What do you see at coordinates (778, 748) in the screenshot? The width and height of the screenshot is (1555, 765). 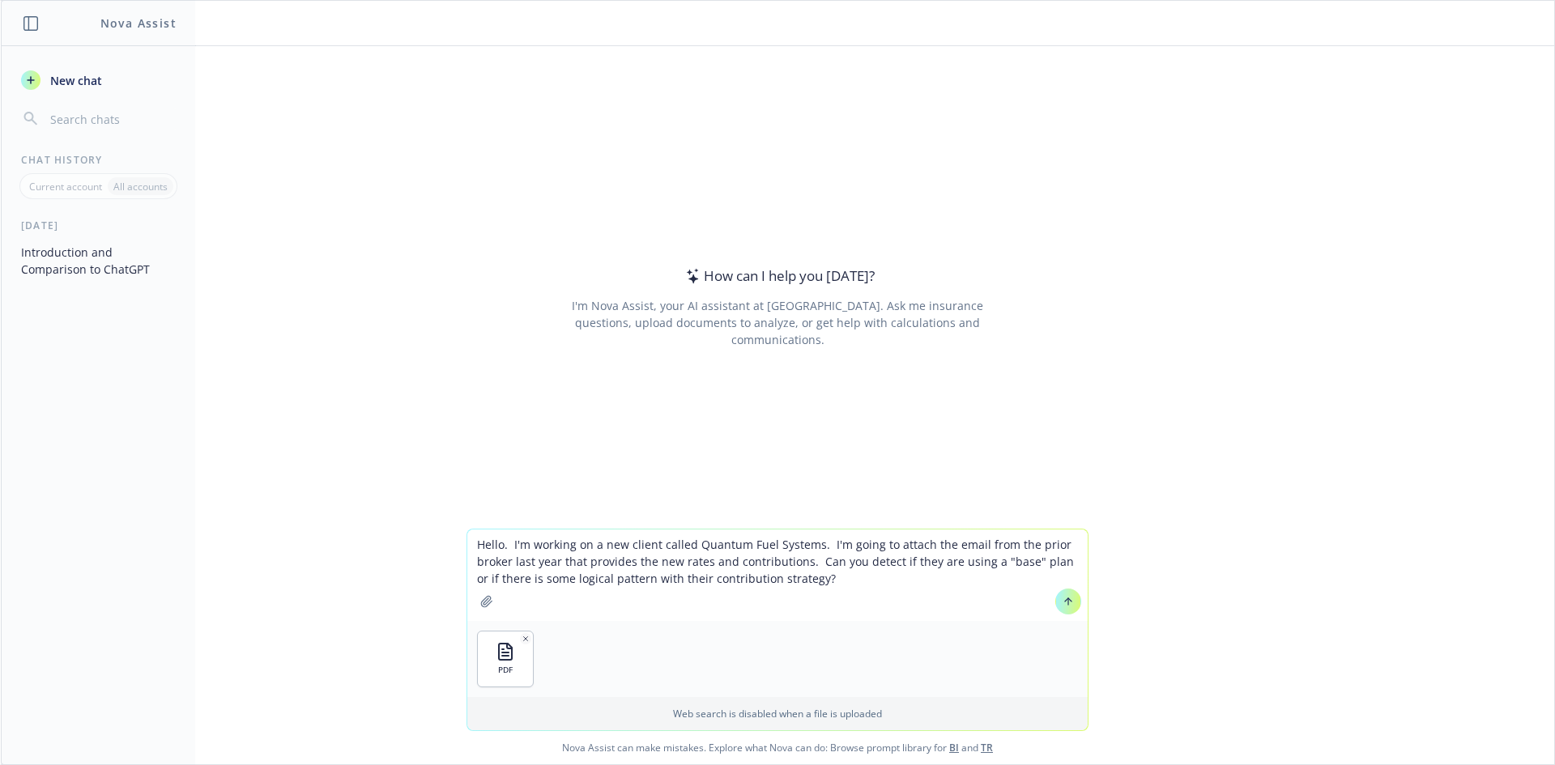 I see `span: Nova Assist can make mistakes. Explore what Nova can do: Browse prompt library for and` at bounding box center [778, 748].